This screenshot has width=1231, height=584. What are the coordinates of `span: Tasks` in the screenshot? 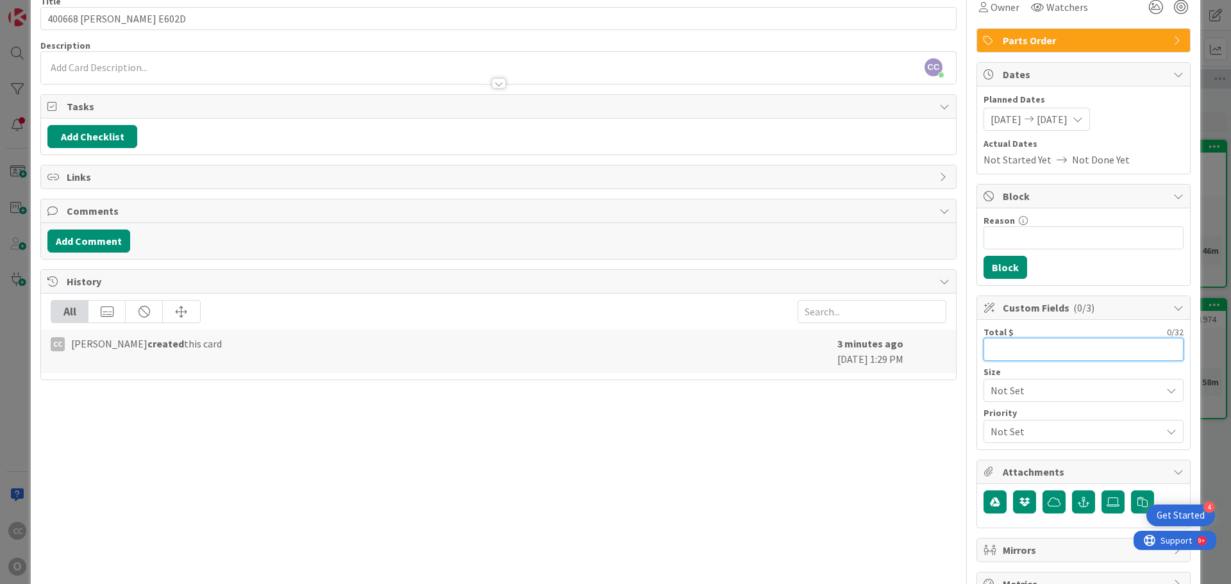 It's located at (499, 106).